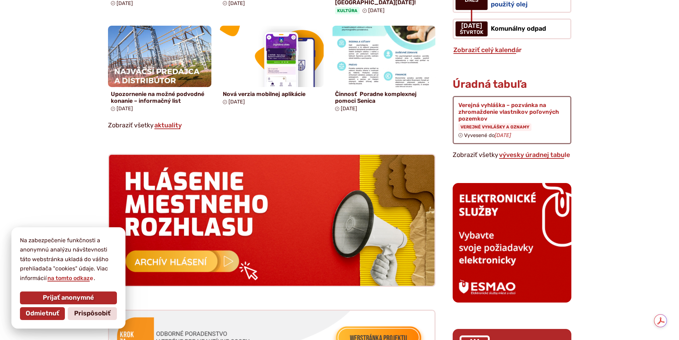 The height and width of the screenshot is (340, 679). I want to click on h4: Činnosť Poradne komplexnej pomoci Senica, so click(384, 97).